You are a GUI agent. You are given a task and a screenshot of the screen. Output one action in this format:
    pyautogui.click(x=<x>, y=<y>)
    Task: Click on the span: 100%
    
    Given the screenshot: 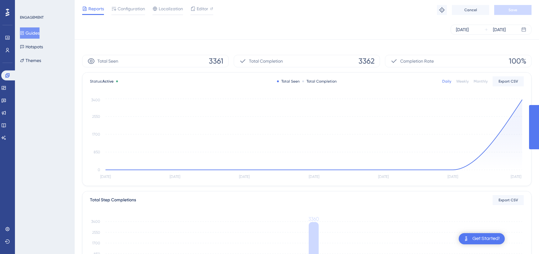 What is the action you would take?
    pyautogui.click(x=517, y=61)
    